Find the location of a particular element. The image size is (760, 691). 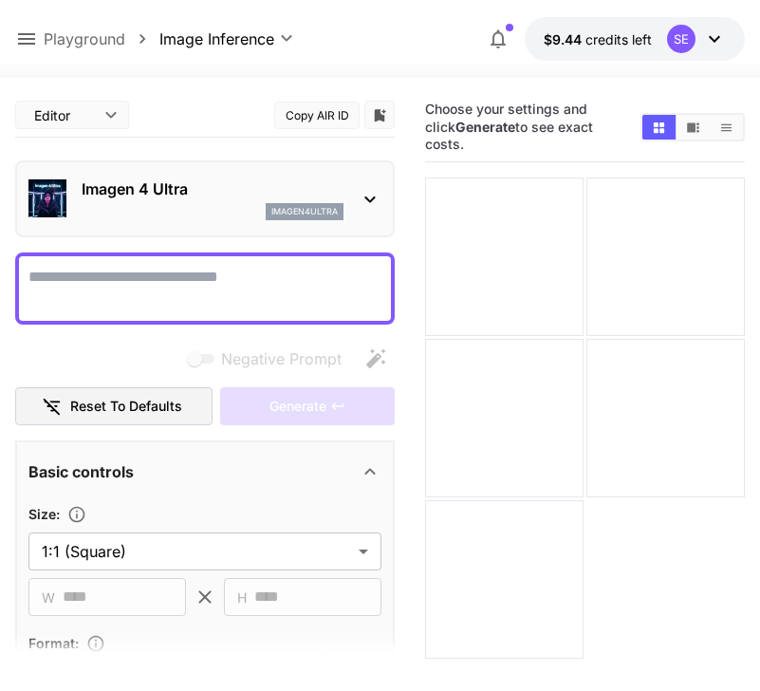

button: Show media in grid view is located at coordinates (659, 127).